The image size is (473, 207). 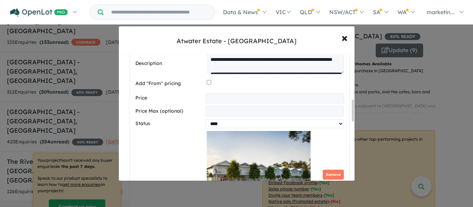 What do you see at coordinates (259, 166) in the screenshot?
I see `img: Atwater Estate - Rockingham - Lot 28 Render` at bounding box center [259, 166].